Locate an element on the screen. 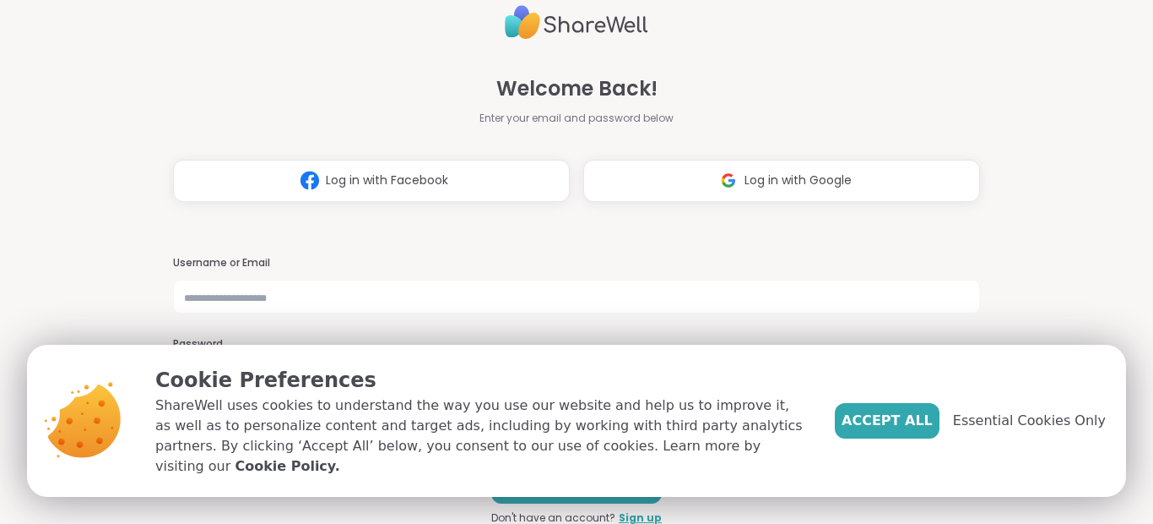 The image size is (1153, 524). p: Cookie Preferences is located at coordinates (481, 380).